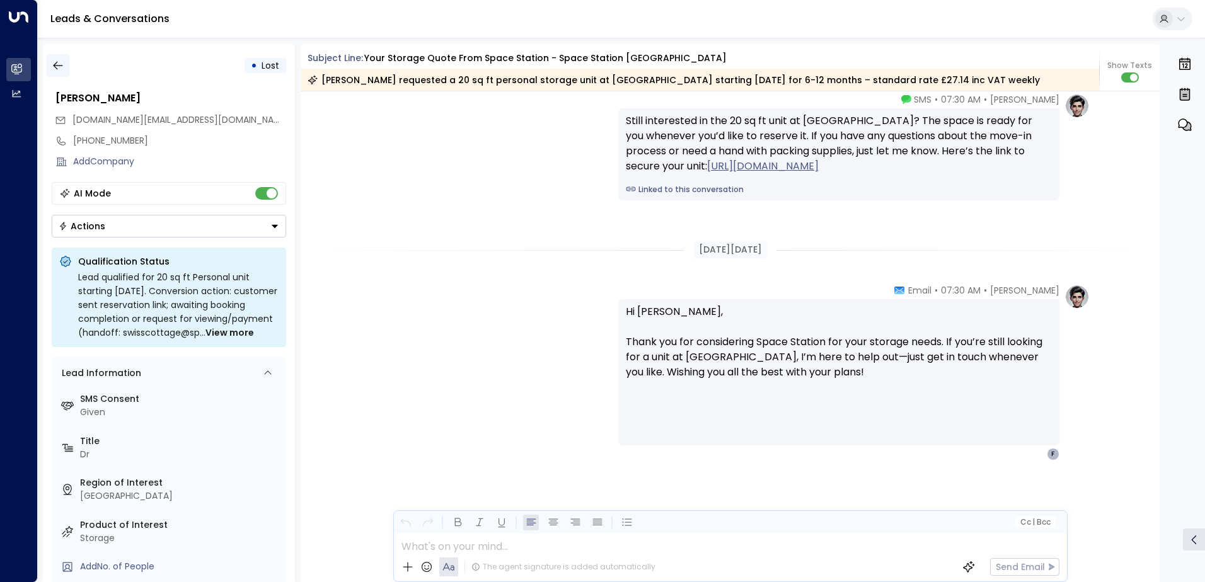 The width and height of the screenshot is (1205, 582). I want to click on span: fcheng.al@outlook.com, so click(179, 120).